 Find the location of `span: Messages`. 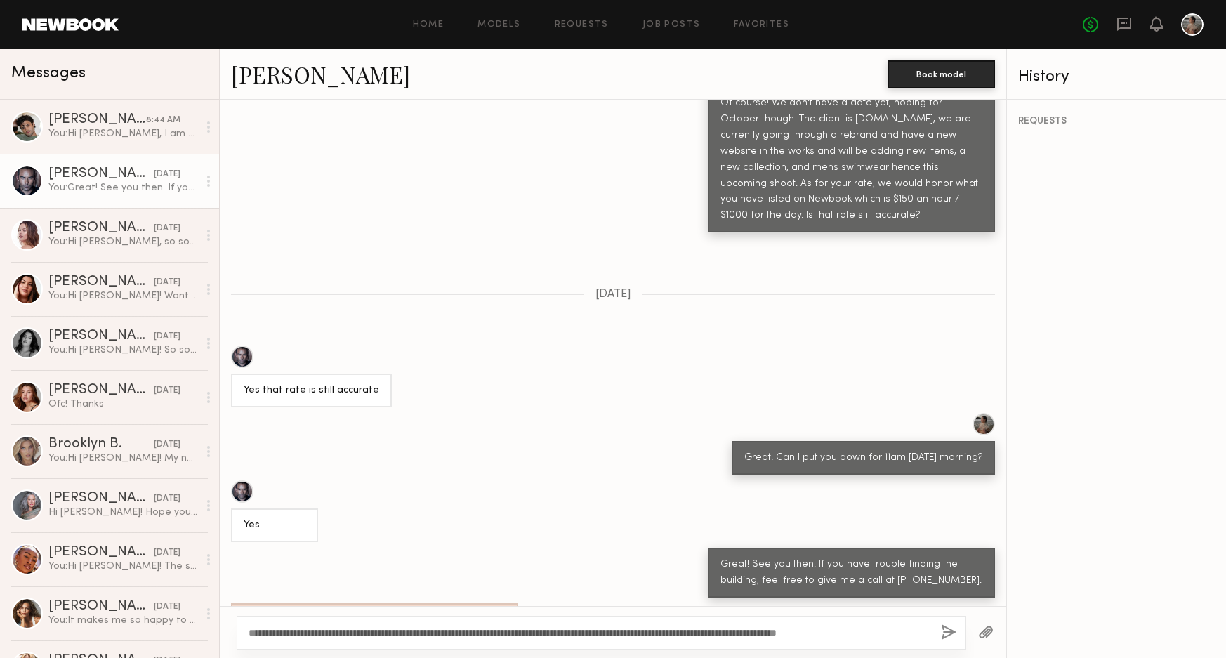

span: Messages is located at coordinates (48, 73).